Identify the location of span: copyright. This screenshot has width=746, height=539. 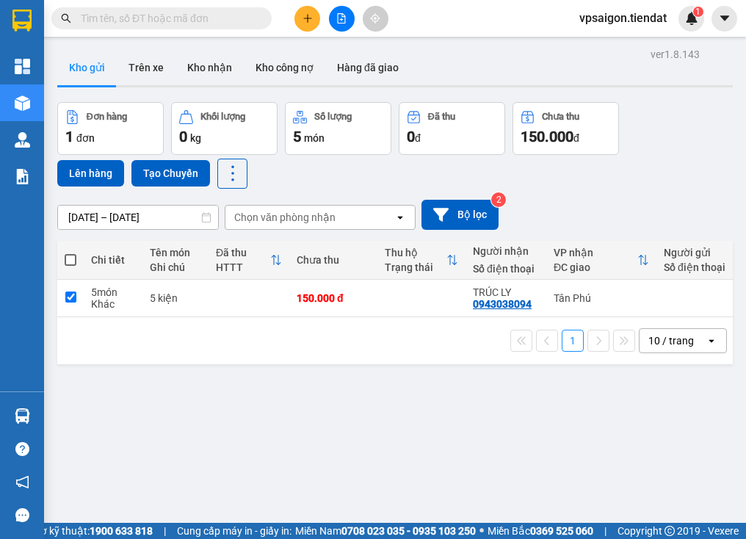
(670, 531).